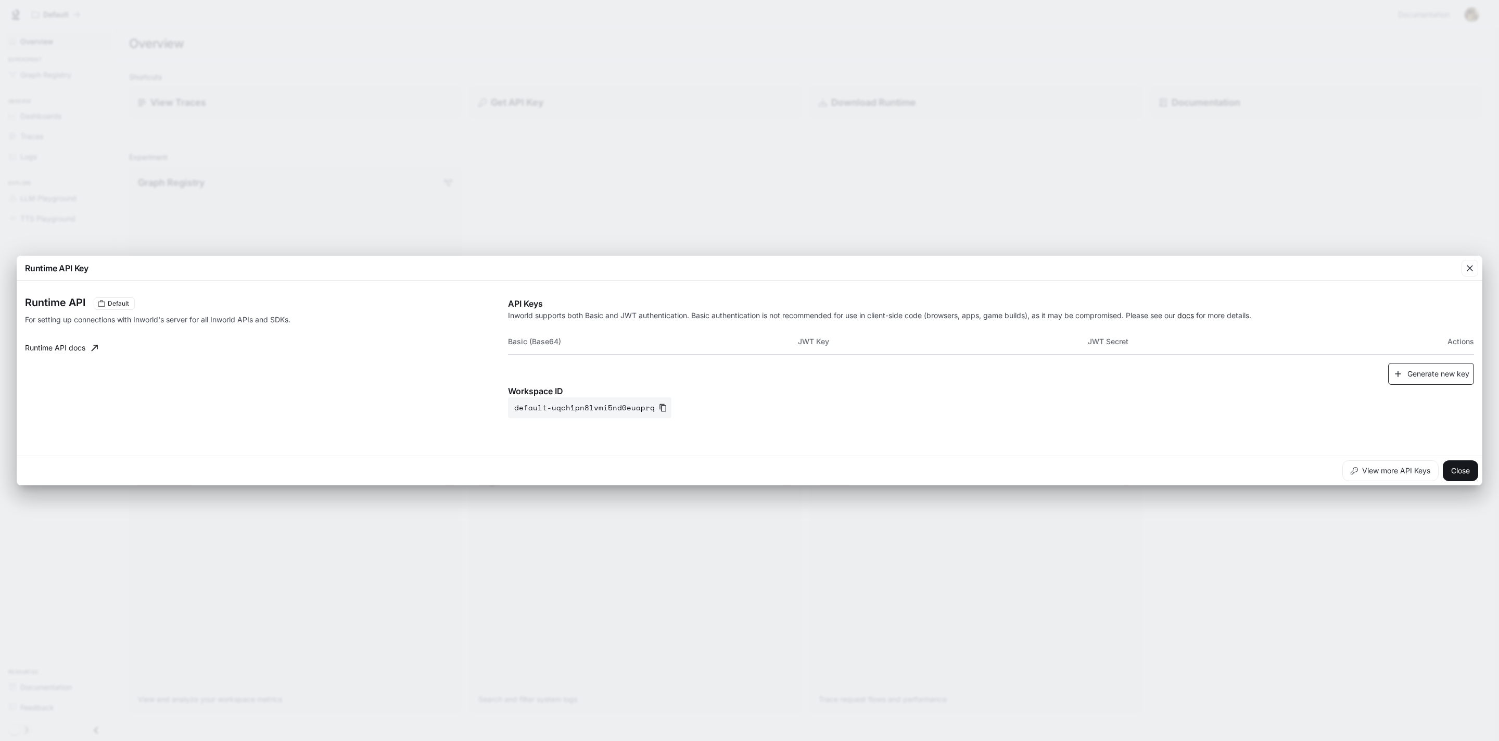  What do you see at coordinates (55, 302) in the screenshot?
I see `h3: Runtime API` at bounding box center [55, 302].